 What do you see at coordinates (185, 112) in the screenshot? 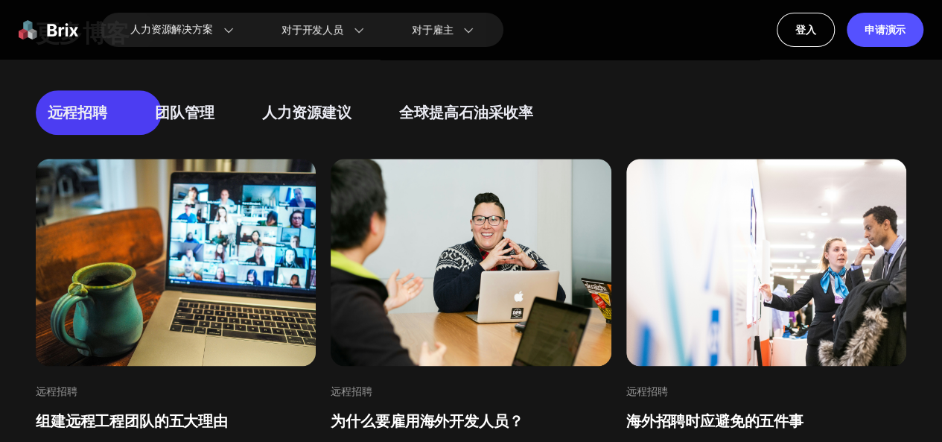
I see `font: 团队管理` at bounding box center [185, 112].